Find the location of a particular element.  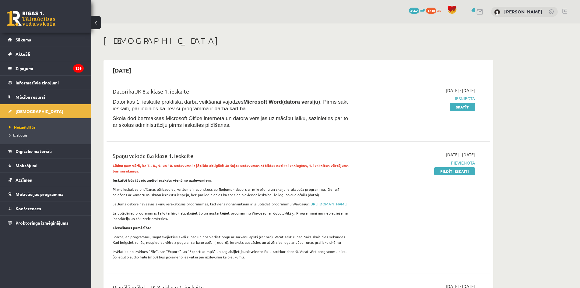

strong: Lietošanas pamācība! is located at coordinates (132, 228).